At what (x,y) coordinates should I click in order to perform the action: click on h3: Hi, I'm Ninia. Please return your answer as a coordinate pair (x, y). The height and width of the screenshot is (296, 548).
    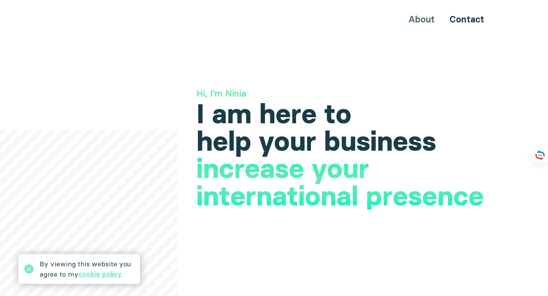
    Looking at the image, I should click on (346, 94).